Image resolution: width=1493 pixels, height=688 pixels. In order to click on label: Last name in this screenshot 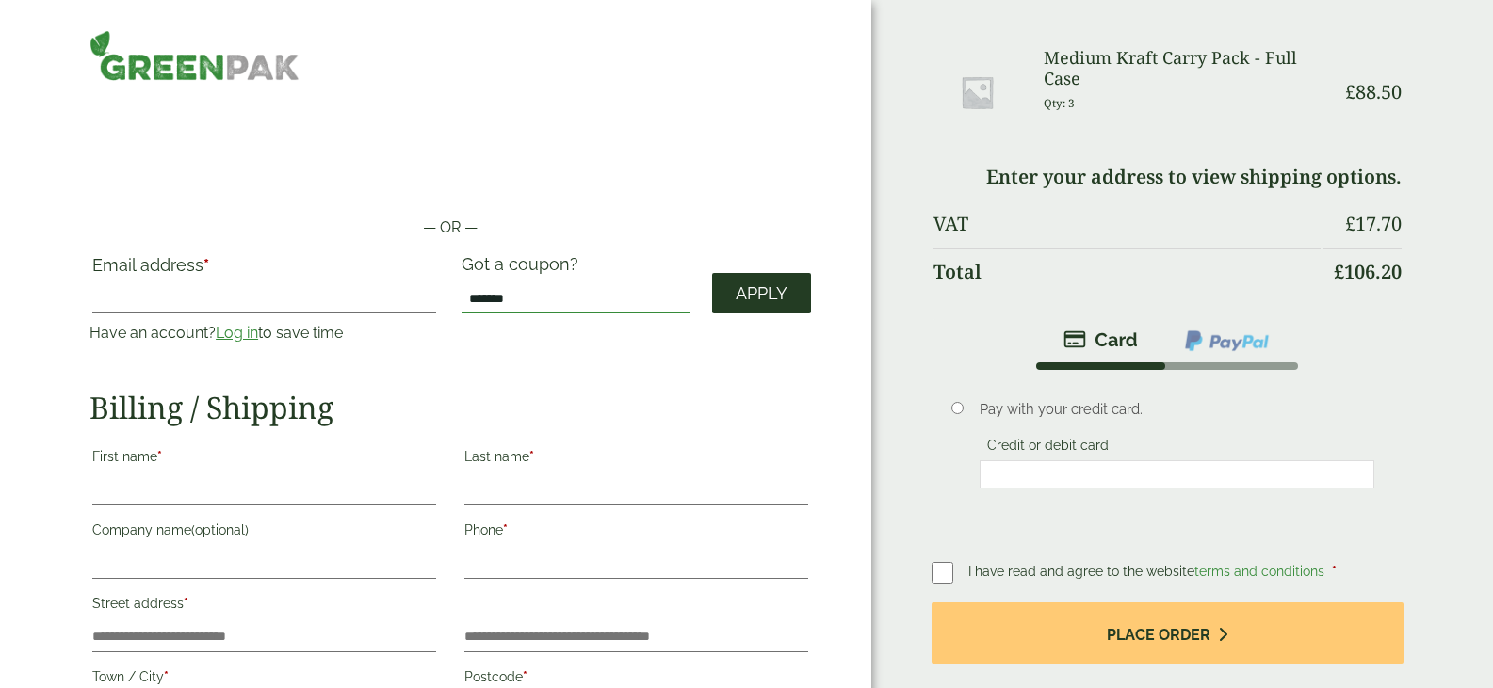, I will do `click(636, 460)`.